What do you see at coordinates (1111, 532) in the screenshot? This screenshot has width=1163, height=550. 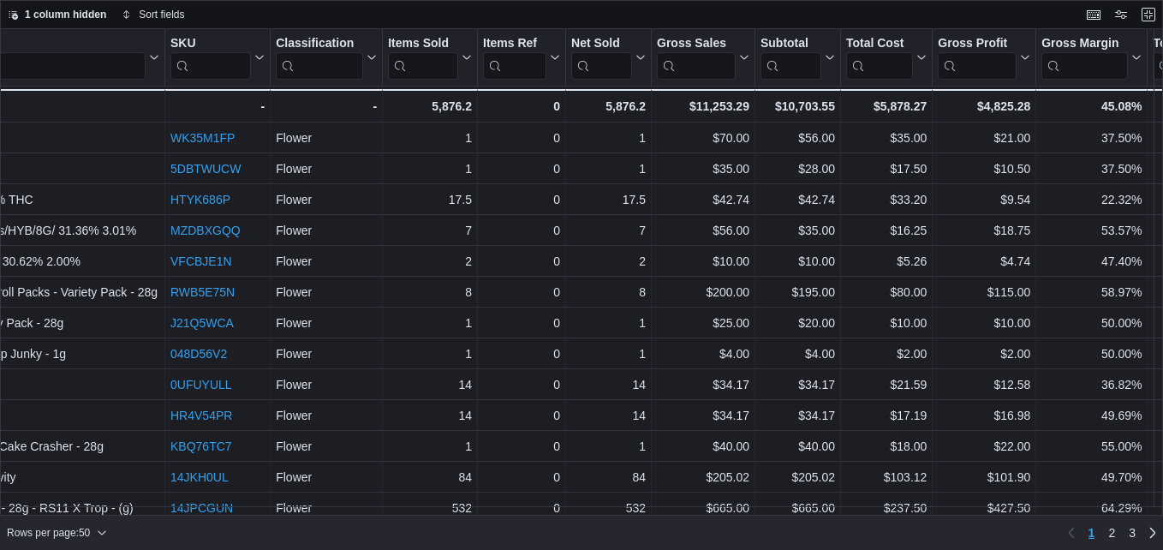 I see `a: Page 2 of 3` at bounding box center [1111, 532].